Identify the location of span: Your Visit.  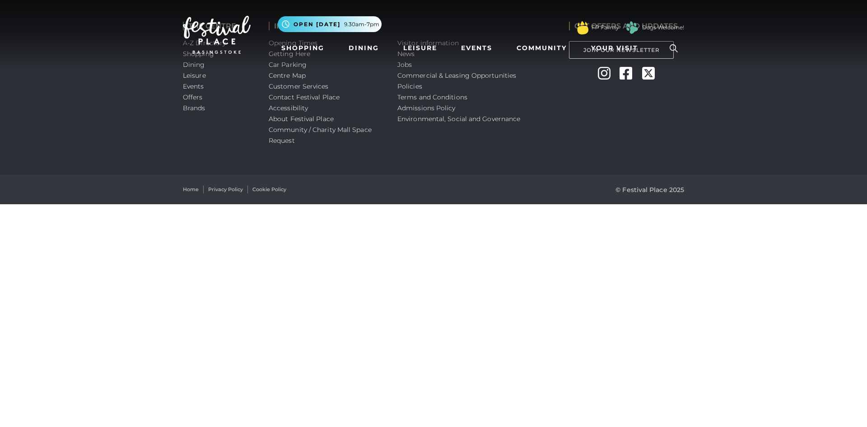
(614, 48).